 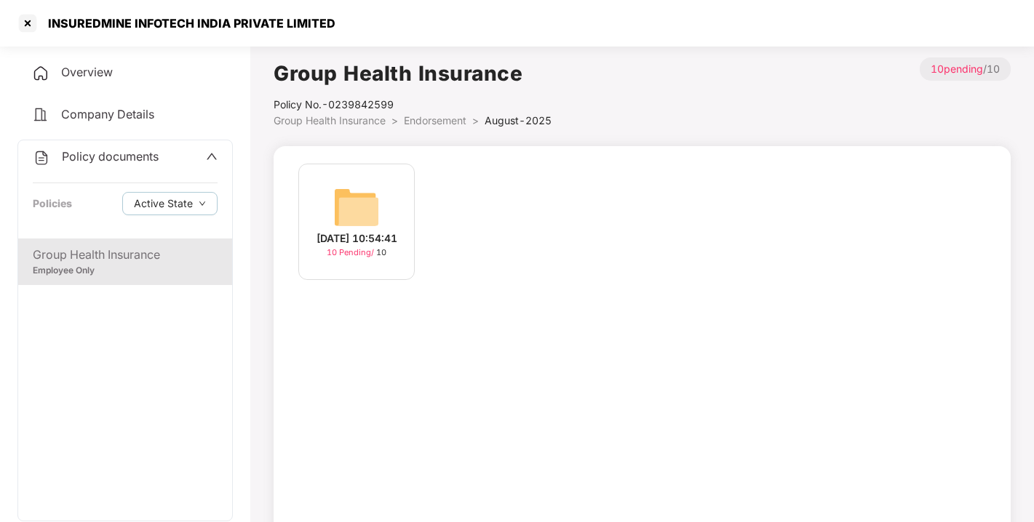 I want to click on span: 10 Pending /, so click(x=351, y=252).